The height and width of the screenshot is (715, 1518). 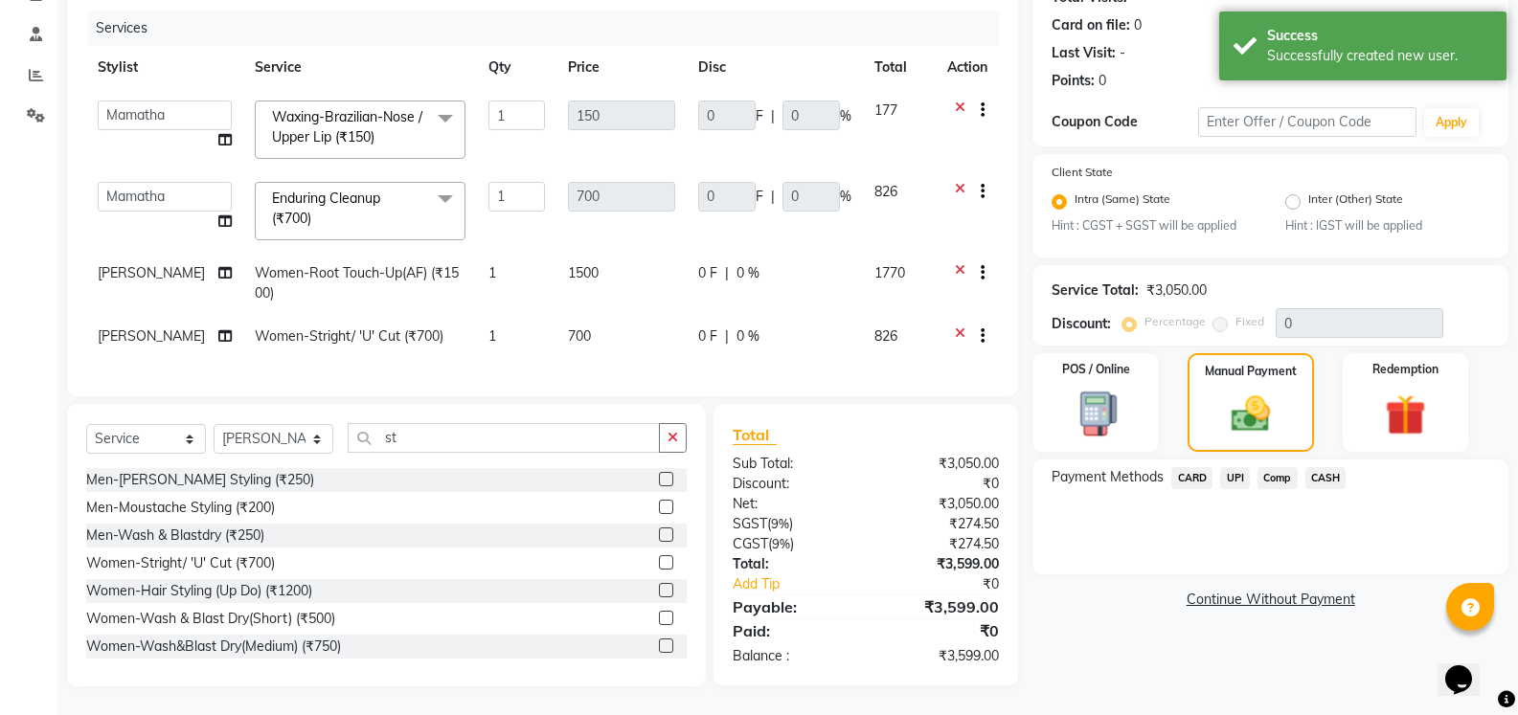 I want to click on span: CARD, so click(x=1192, y=478).